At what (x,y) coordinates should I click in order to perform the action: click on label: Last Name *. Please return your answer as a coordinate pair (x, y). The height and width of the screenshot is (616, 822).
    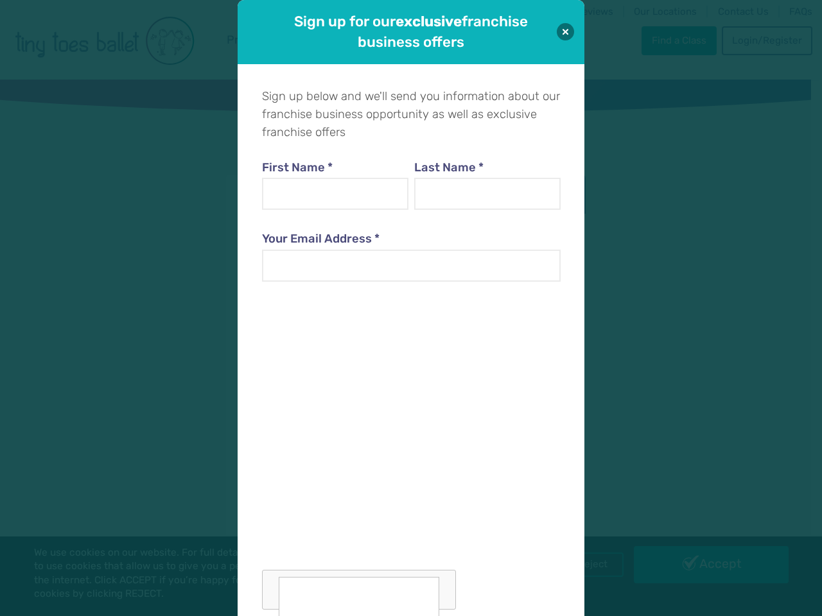
    Looking at the image, I should click on (487, 168).